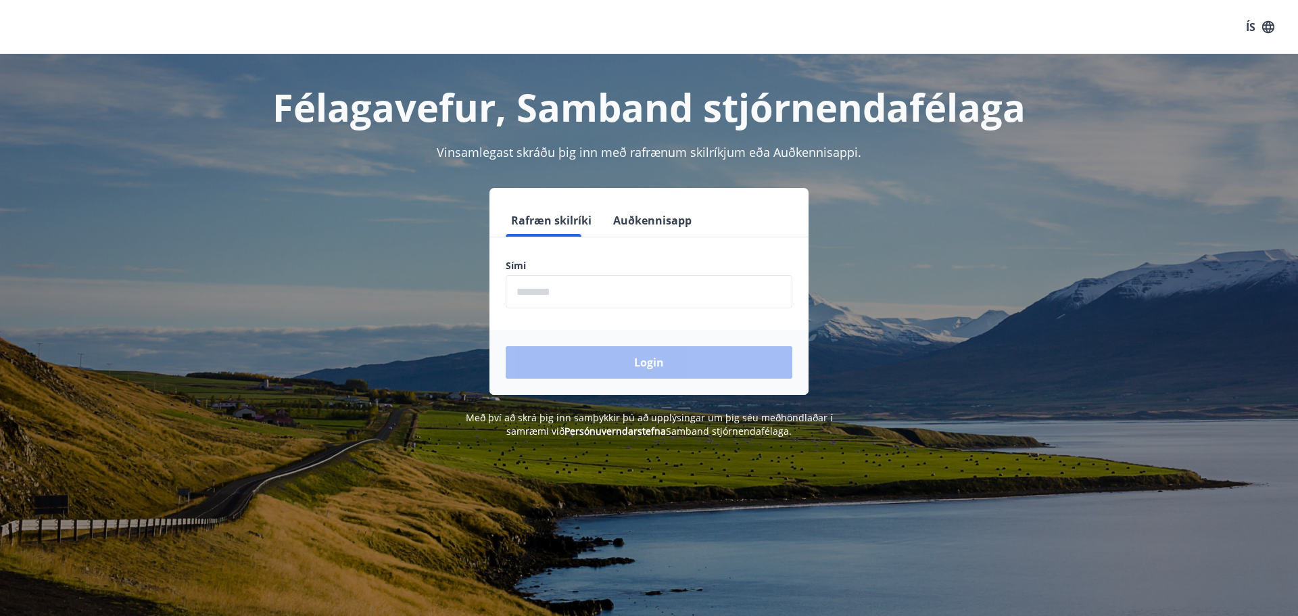  Describe the element at coordinates (649, 107) in the screenshot. I see `h1: Félagavefur, Samband stjórnendafélaga` at that location.